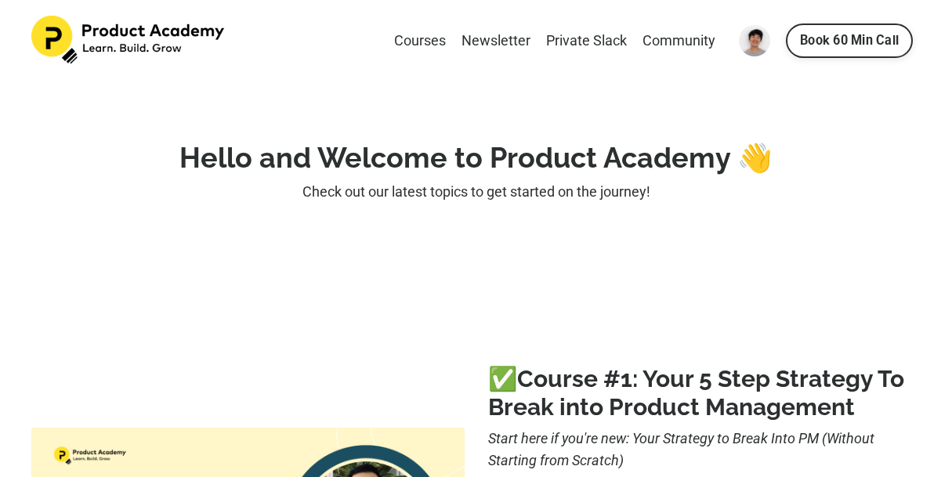 The height and width of the screenshot is (477, 952). Describe the element at coordinates (696, 392) in the screenshot. I see `a: 1: Your 5 Step Strategy To Break into Product Management` at that location.